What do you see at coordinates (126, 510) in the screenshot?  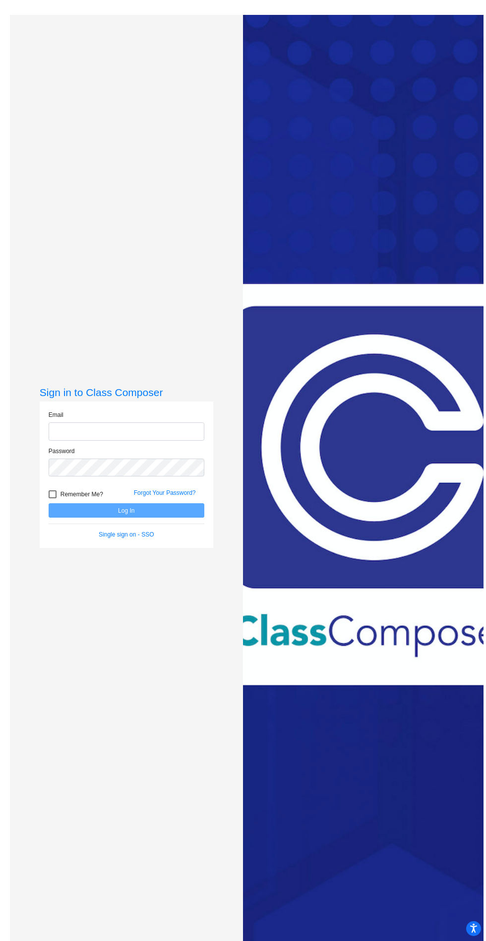 I see `button: Log In` at bounding box center [126, 510].